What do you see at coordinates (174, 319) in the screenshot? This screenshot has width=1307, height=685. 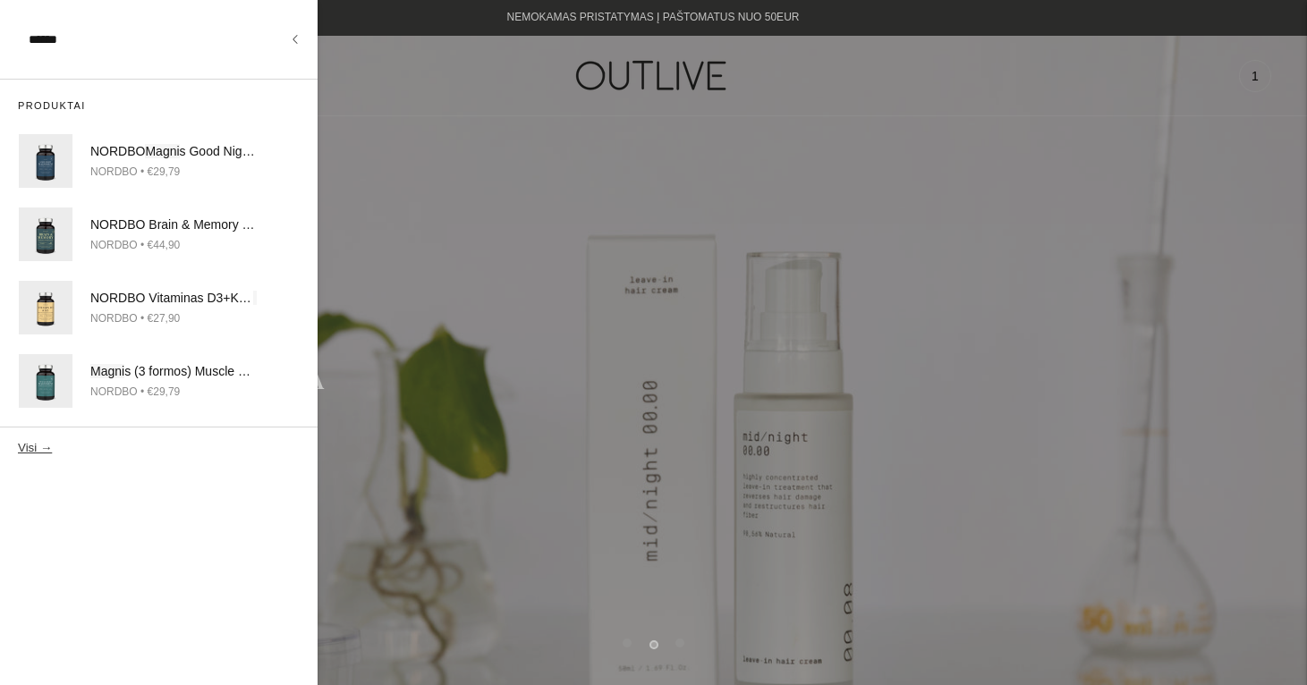 I see `div: NORDBO • €27,90` at bounding box center [174, 319].